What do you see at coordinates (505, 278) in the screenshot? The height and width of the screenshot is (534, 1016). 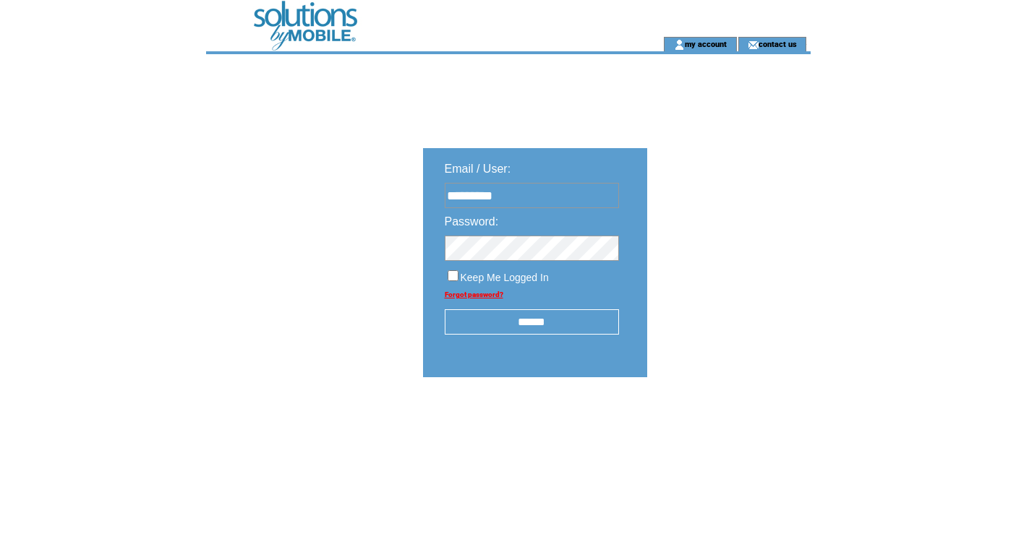 I see `span: Keep Me Logged In` at bounding box center [505, 278].